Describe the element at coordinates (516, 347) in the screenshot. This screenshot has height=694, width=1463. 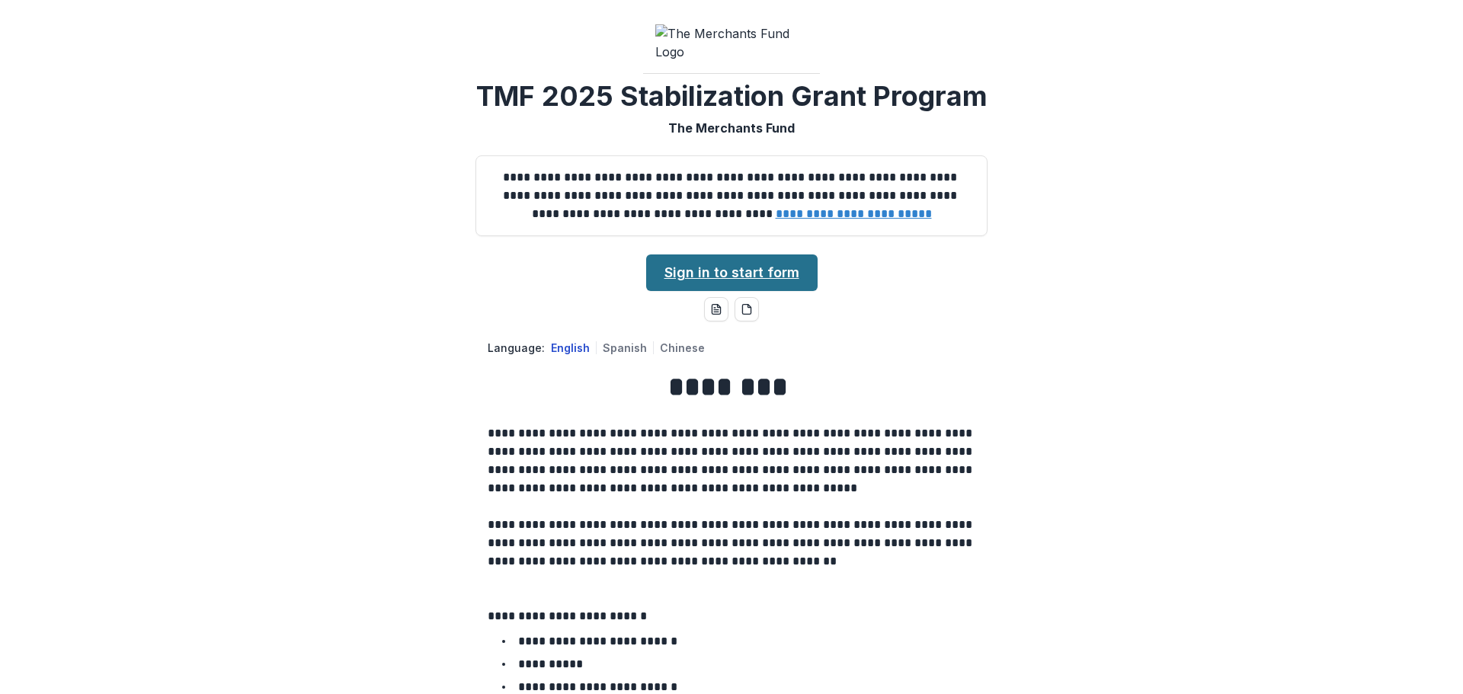
I see `p: Language:` at that location.